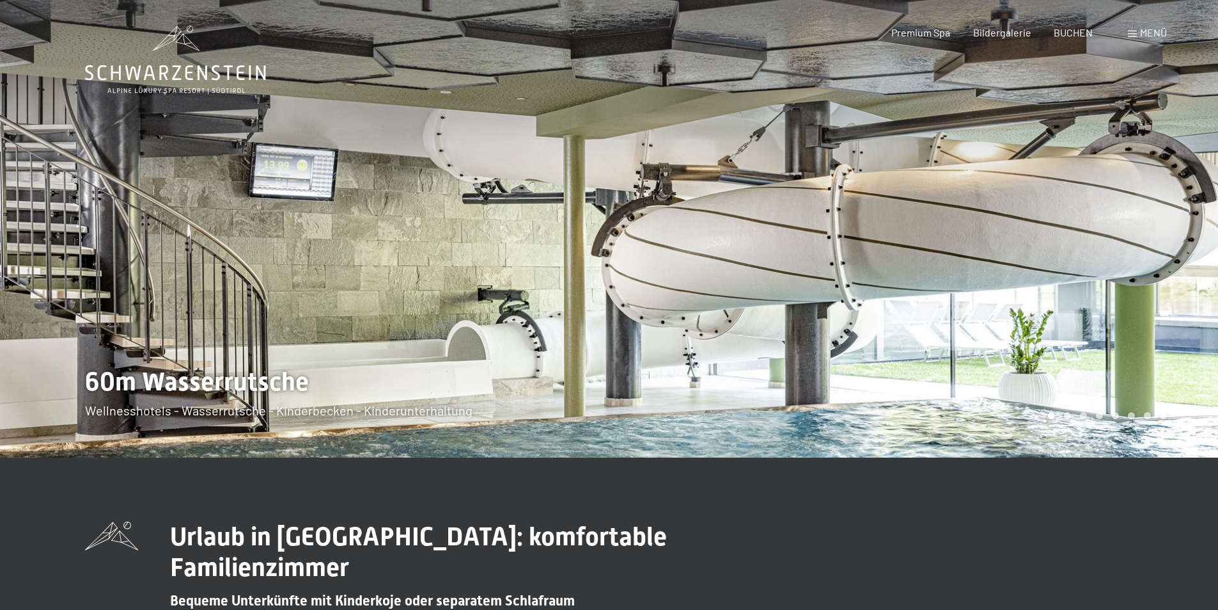 This screenshot has height=610, width=1218. Describe the element at coordinates (1131, 415) in the screenshot. I see `div: Carousel Page 6` at that location.